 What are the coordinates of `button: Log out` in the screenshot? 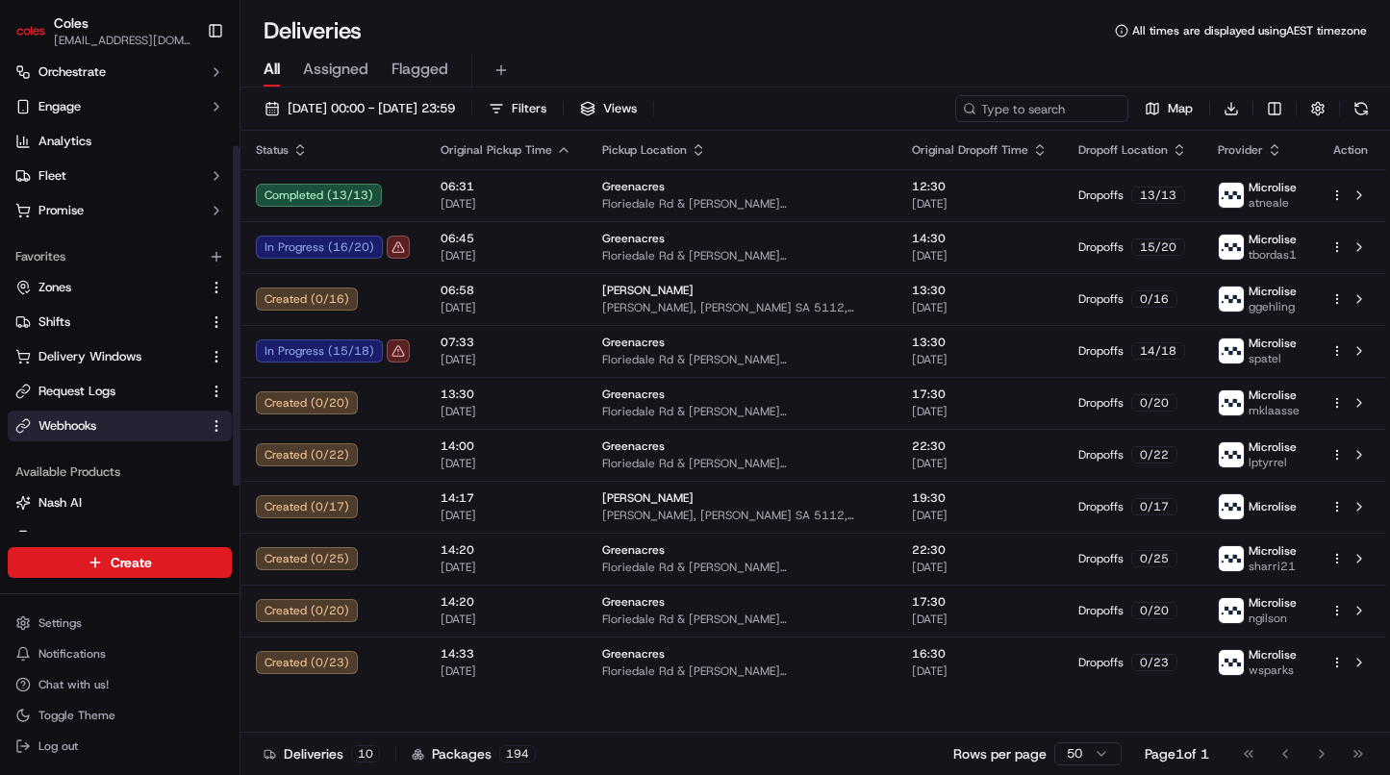 It's located at (119, 747).